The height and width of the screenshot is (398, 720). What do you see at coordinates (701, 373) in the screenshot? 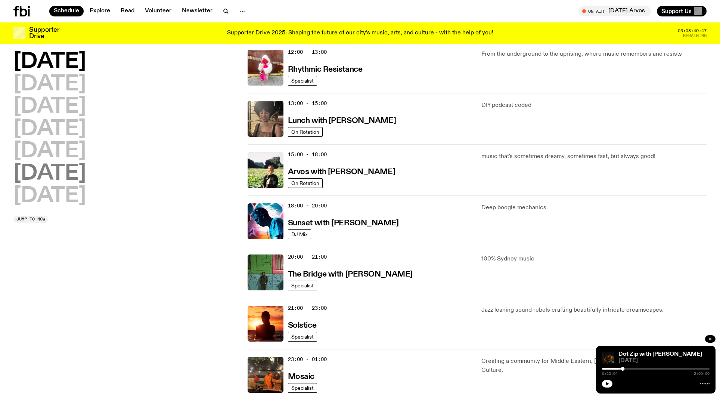
I see `span: 2:00:00` at bounding box center [701, 373].